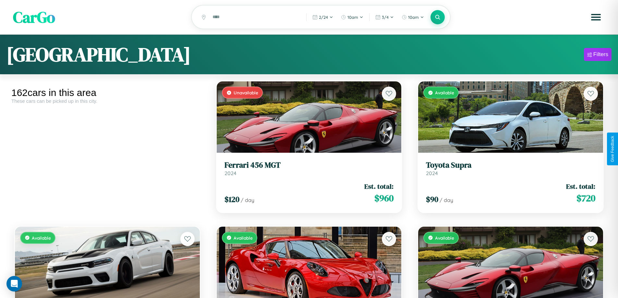 Image resolution: width=618 pixels, height=298 pixels. What do you see at coordinates (385, 17) in the screenshot?
I see `button: 3/4` at bounding box center [385, 17].